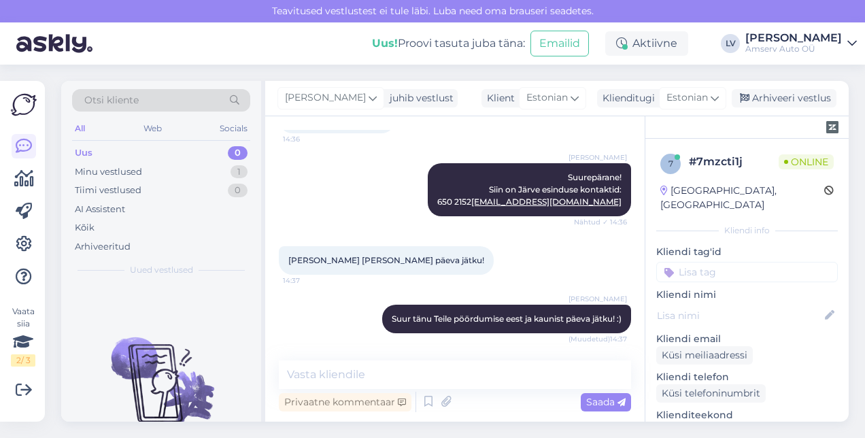  Describe the element at coordinates (730, 44) in the screenshot. I see `div: LV` at that location.